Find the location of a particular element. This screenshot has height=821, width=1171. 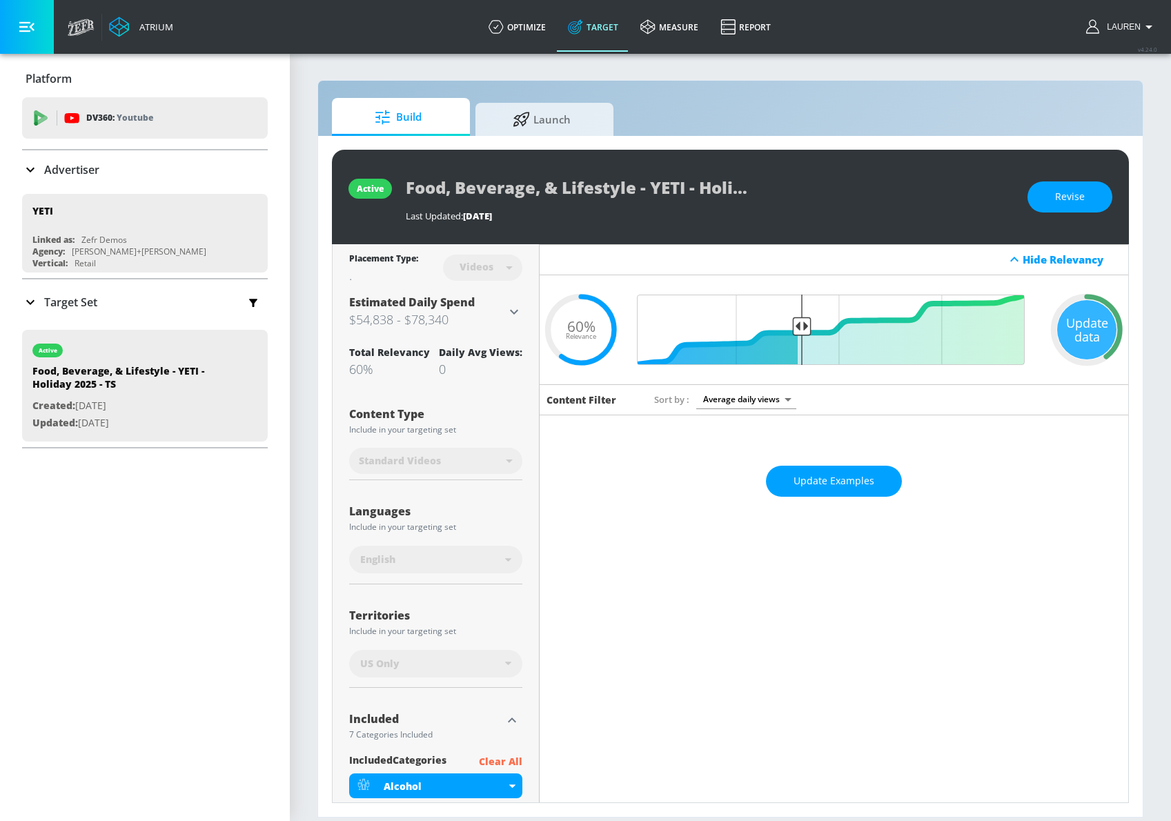

span: Estimated Daily Spend is located at coordinates (412, 302).